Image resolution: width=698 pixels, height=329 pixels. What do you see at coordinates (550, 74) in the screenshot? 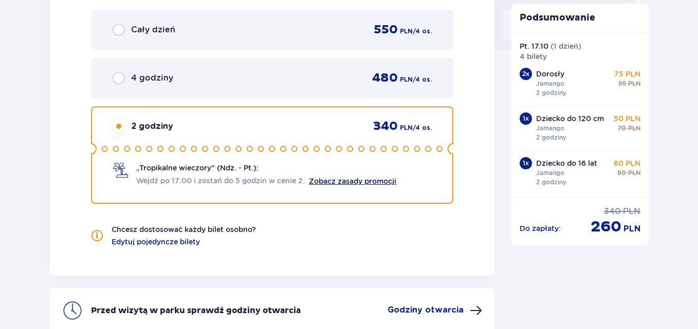
I see `p: Dorosły` at bounding box center [550, 74].